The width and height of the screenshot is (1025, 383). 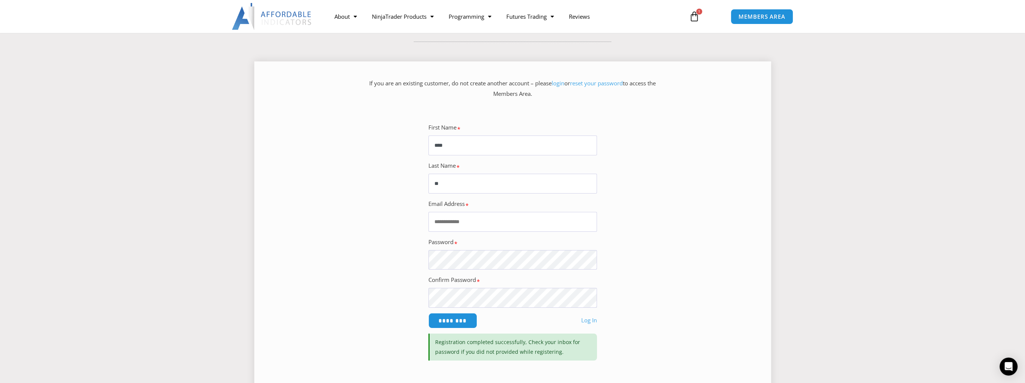 What do you see at coordinates (762, 16) in the screenshot?
I see `a: MEMBERS AREA` at bounding box center [762, 16].